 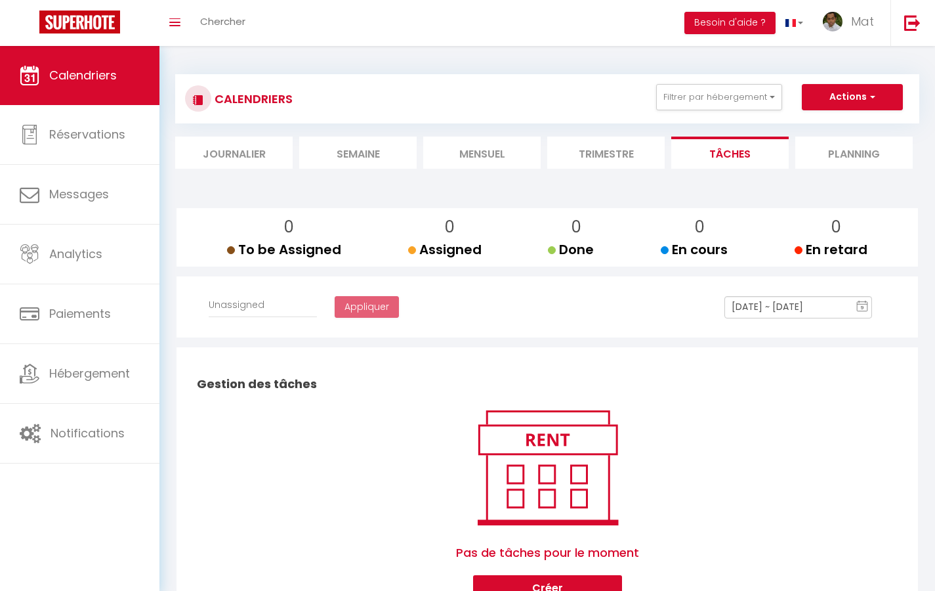 I want to click on span: Assigned, so click(x=445, y=249).